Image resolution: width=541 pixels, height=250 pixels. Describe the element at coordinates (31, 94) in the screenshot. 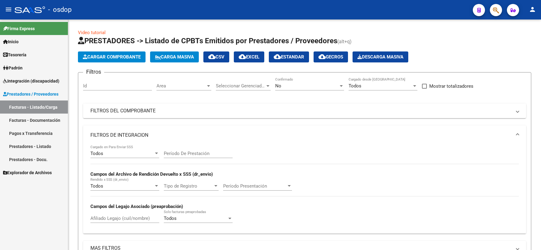

I see `span: Prestadores / Proveedores` at that location.